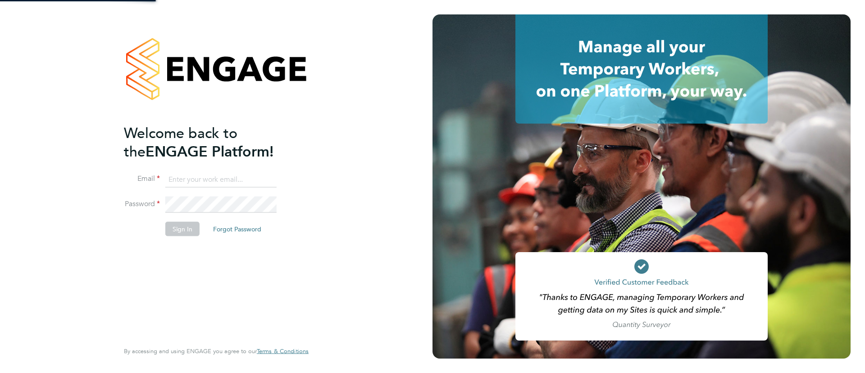 The width and height of the screenshot is (865, 373). Describe the element at coordinates (182, 229) in the screenshot. I see `button: Sign In` at that location.